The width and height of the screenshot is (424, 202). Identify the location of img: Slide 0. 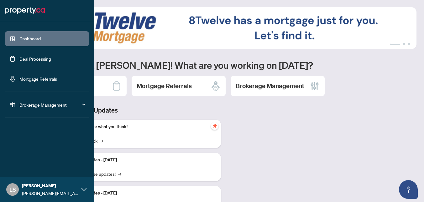
(224, 28).